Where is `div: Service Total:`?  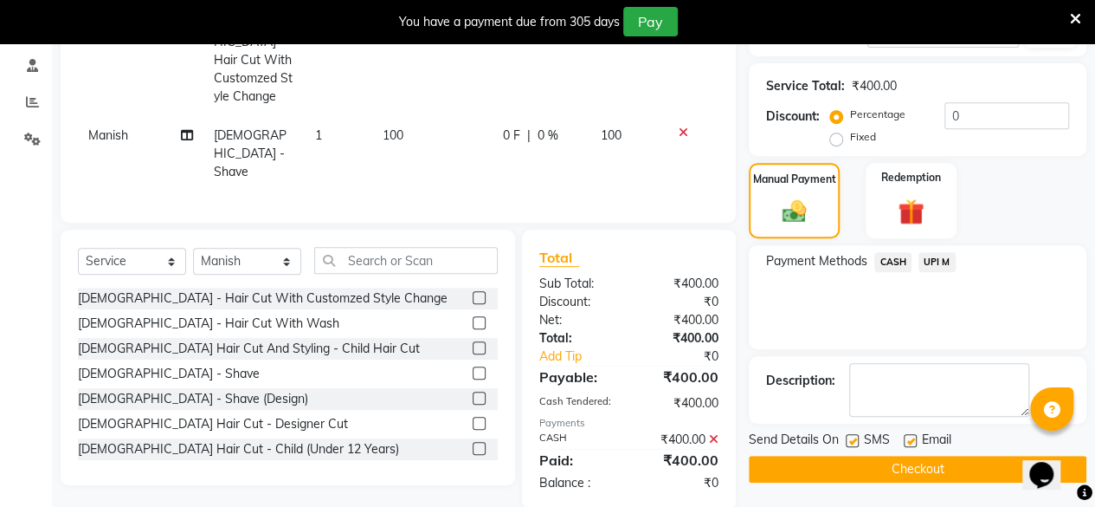
div: Service Total: is located at coordinates (805, 86).